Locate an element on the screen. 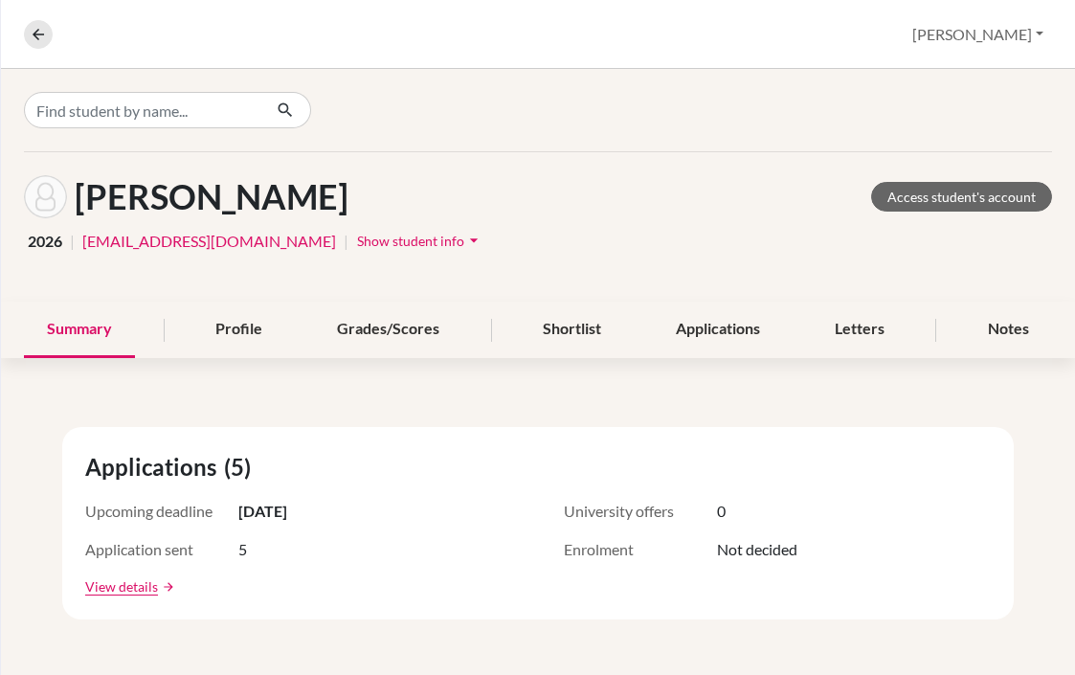 This screenshot has height=675, width=1075. a: Access student's account is located at coordinates (961, 196).